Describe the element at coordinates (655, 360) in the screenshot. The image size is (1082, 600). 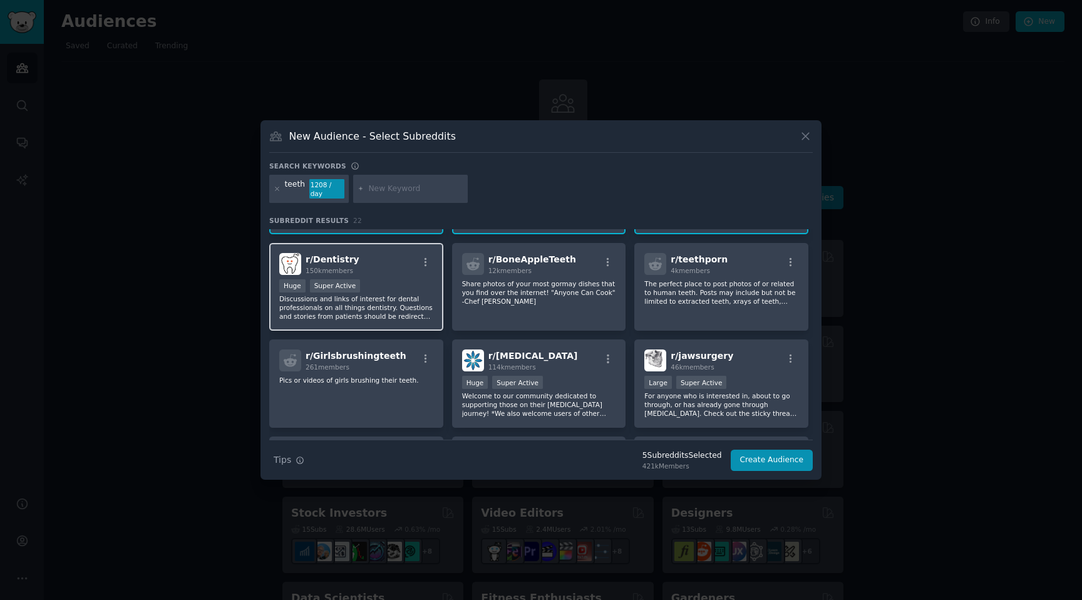
I see `img: jawsurgery` at that location.